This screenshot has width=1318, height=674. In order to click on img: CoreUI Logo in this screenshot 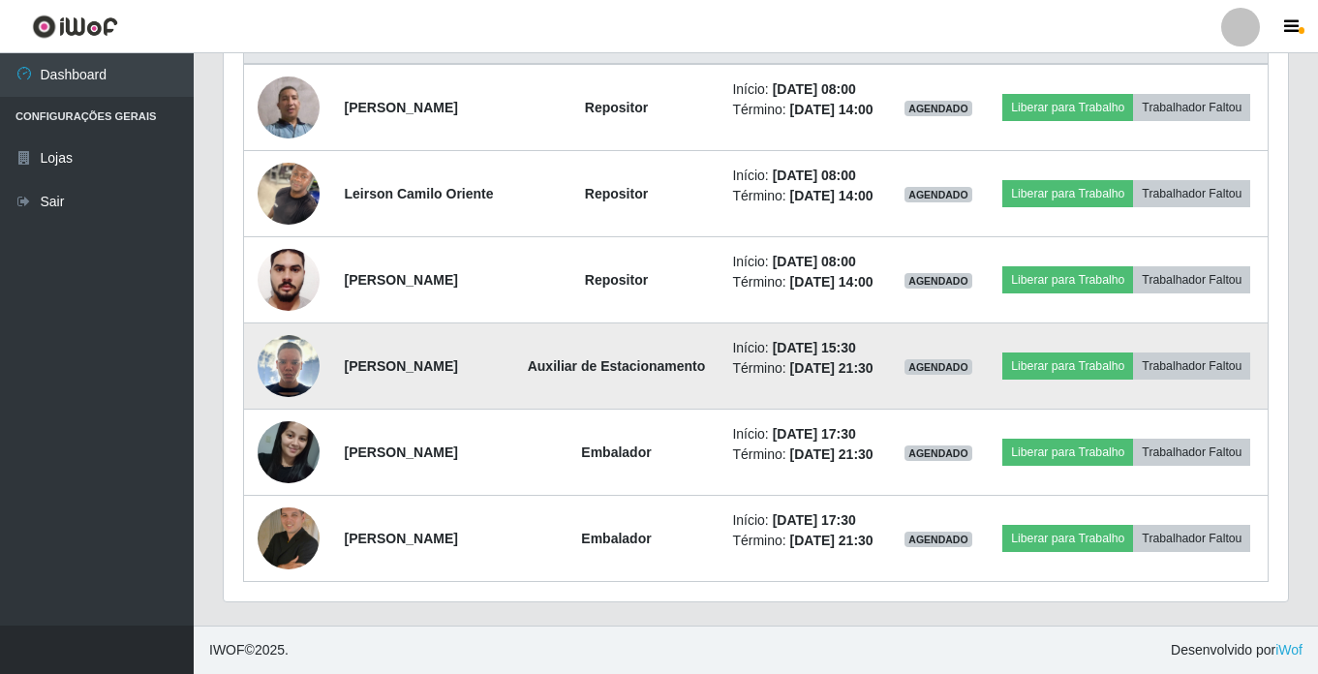, I will do `click(75, 26)`.